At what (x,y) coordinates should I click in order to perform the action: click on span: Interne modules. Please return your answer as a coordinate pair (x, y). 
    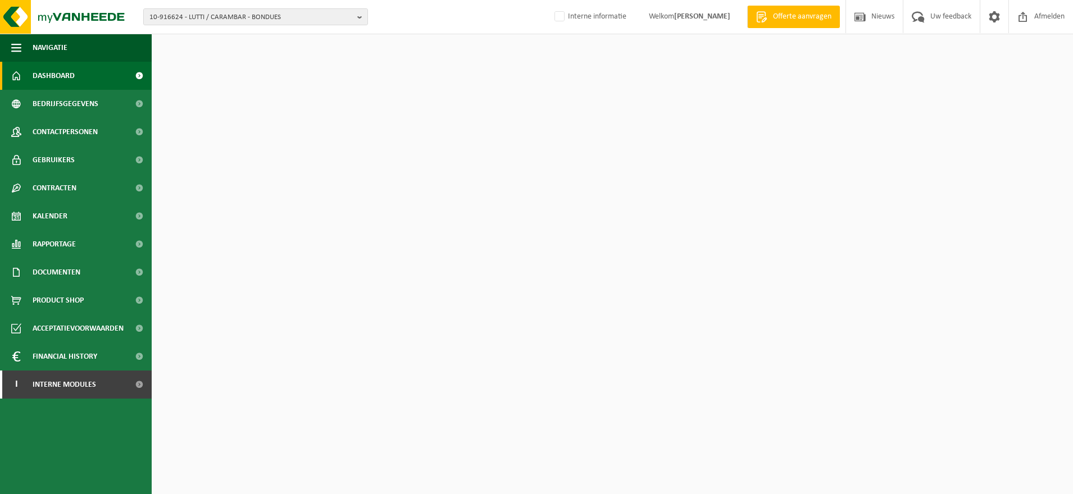
    Looking at the image, I should click on (64, 385).